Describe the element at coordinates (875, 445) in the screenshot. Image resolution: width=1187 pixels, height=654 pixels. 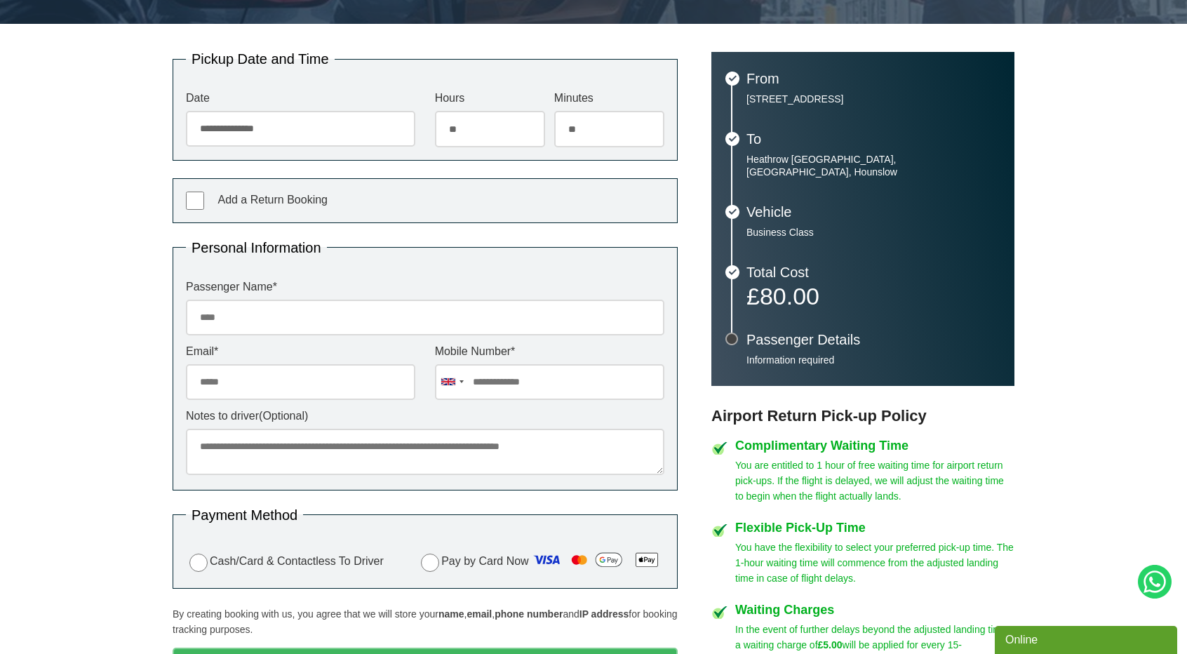
I see `h4: Complimentary Waiting Time` at that location.